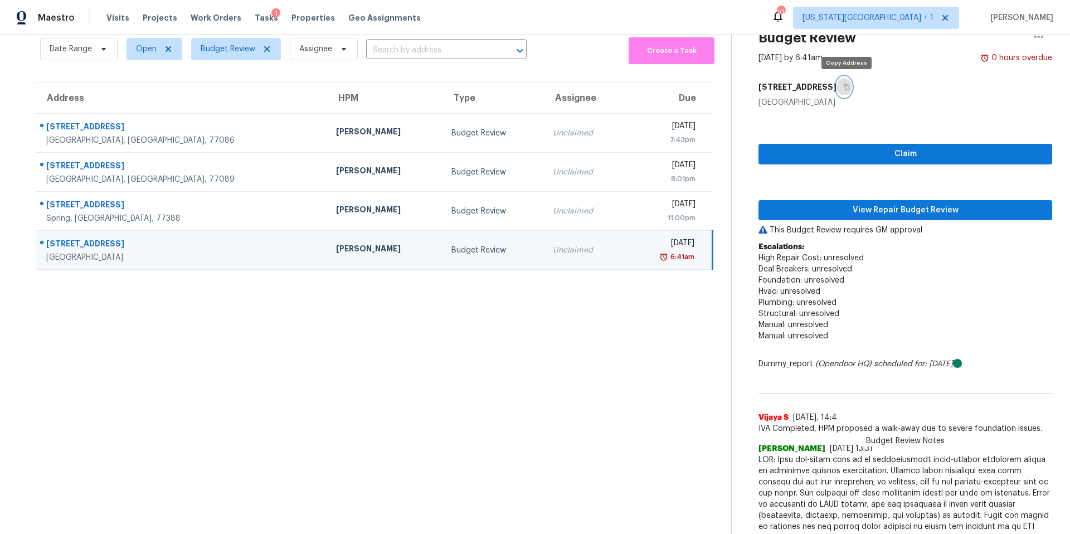 The width and height of the screenshot is (1070, 534). What do you see at coordinates (905, 154) in the screenshot?
I see `button: Claim` at bounding box center [905, 154].